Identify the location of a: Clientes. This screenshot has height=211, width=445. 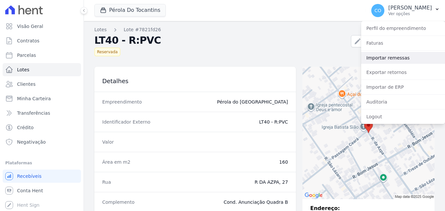
(42, 84).